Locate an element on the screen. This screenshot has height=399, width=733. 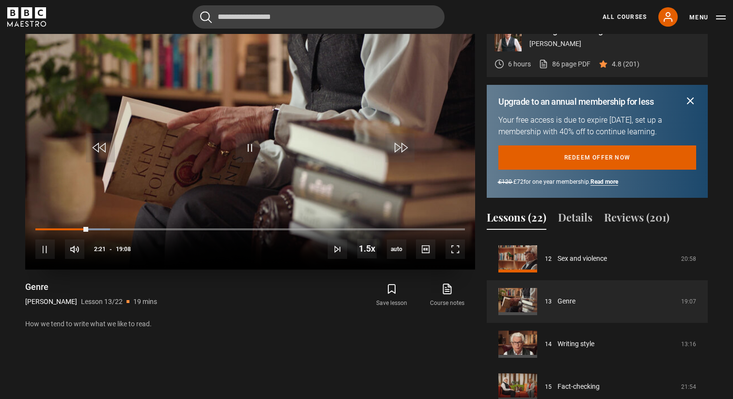
button: Lessons (22) is located at coordinates (516, 220).